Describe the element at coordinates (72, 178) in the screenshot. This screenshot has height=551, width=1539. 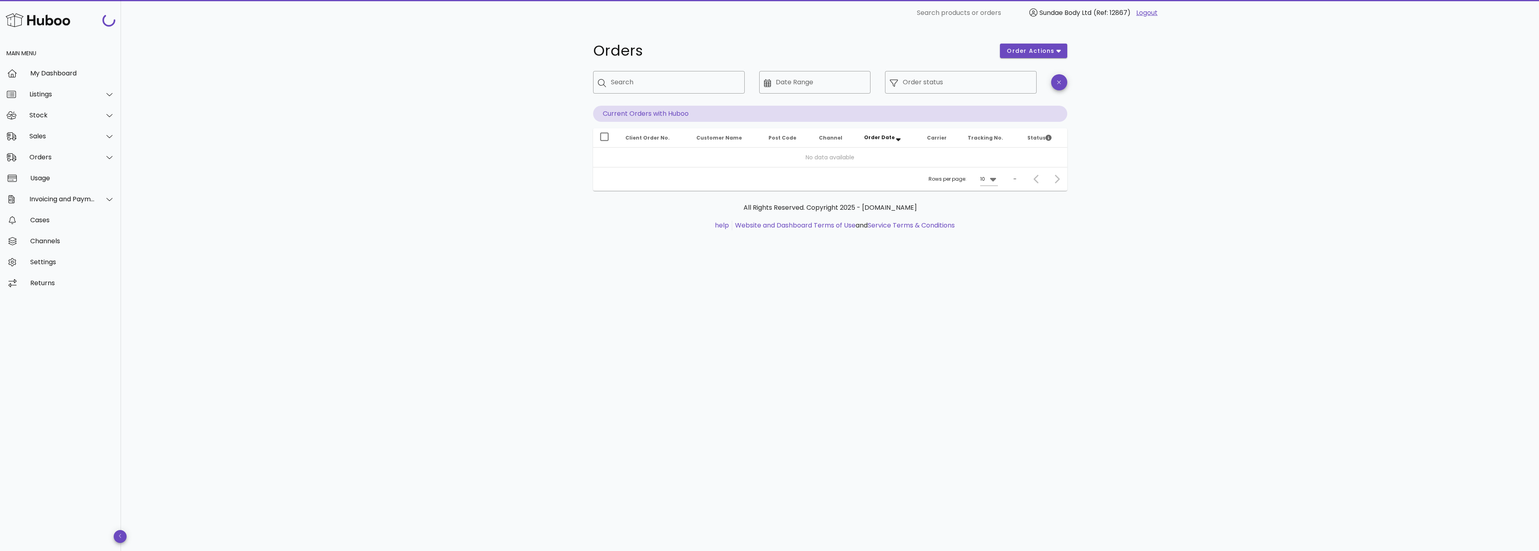
I see `div: Usage` at that location.